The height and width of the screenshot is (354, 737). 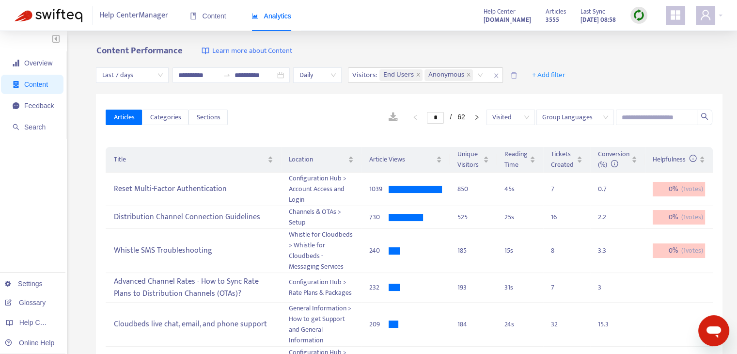 I want to click on div: 31 s, so click(x=520, y=287).